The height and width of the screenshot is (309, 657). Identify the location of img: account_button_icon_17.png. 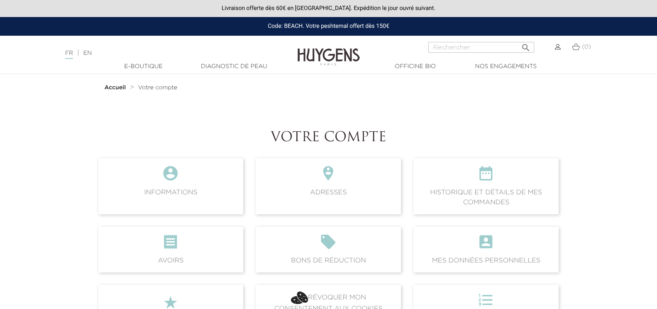
(299, 298).